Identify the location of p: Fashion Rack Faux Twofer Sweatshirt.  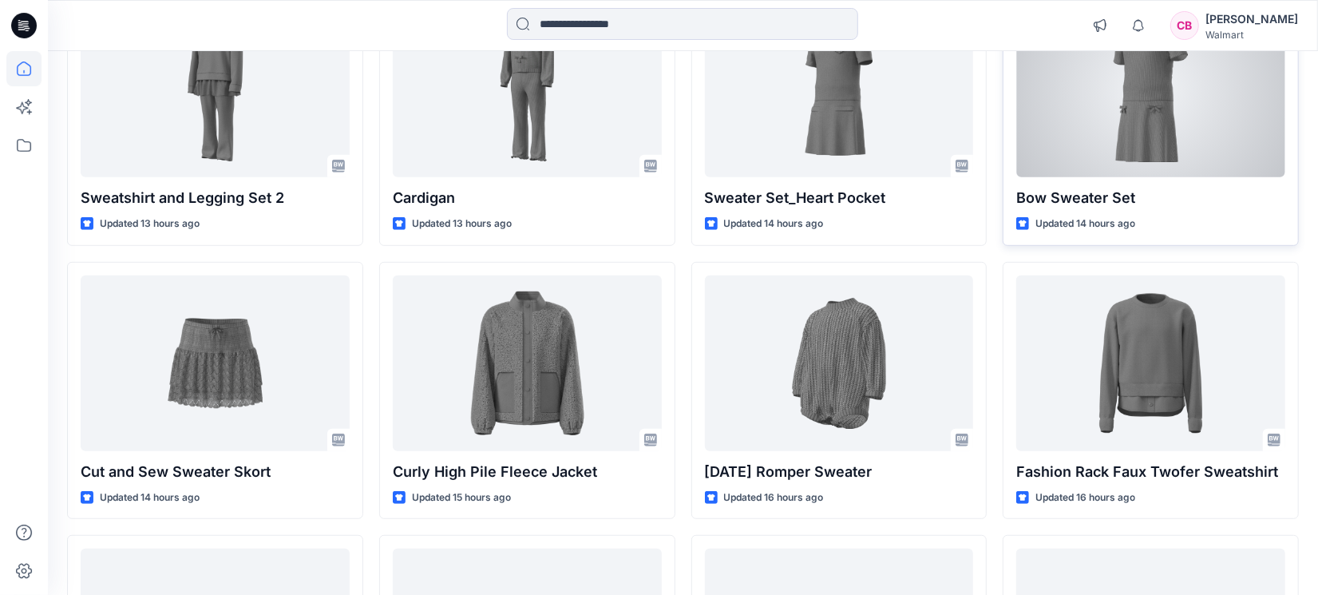
(1150, 472).